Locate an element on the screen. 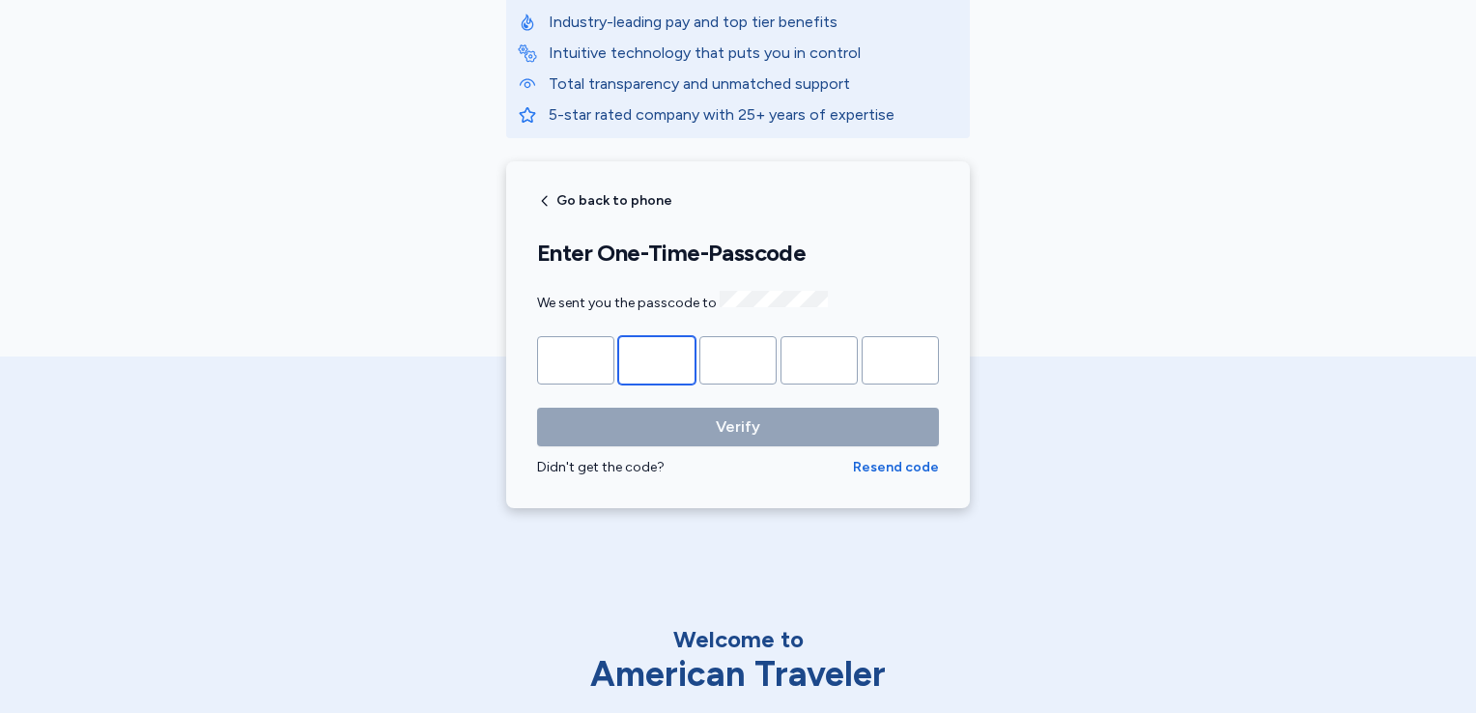  span: Resend code is located at coordinates (896, 468).